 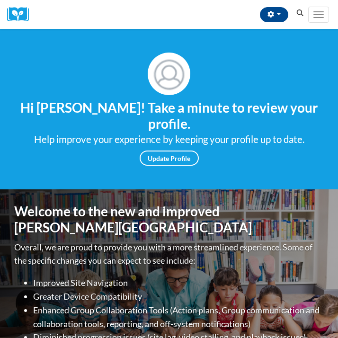 I want to click on img: Logo brand, so click(x=21, y=14).